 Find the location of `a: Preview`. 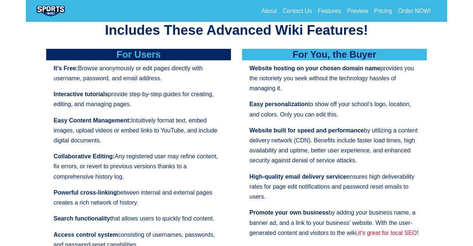

a: Preview is located at coordinates (357, 11).